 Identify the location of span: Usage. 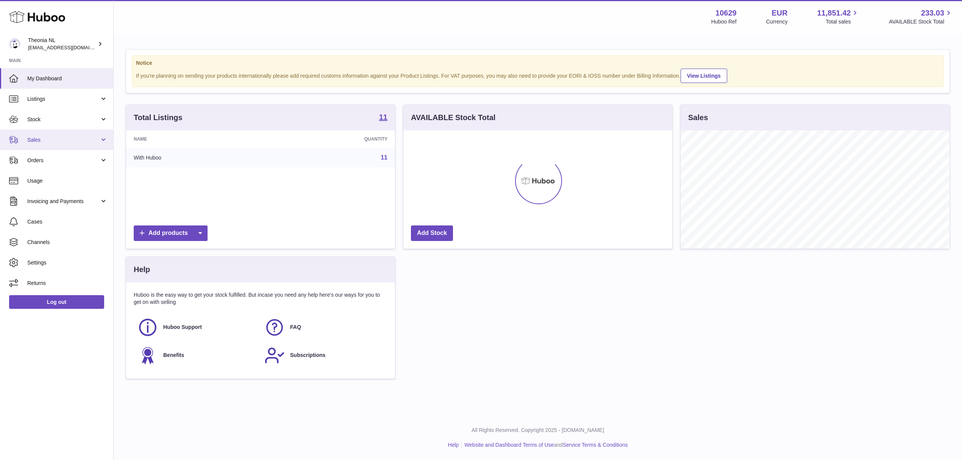
(67, 181).